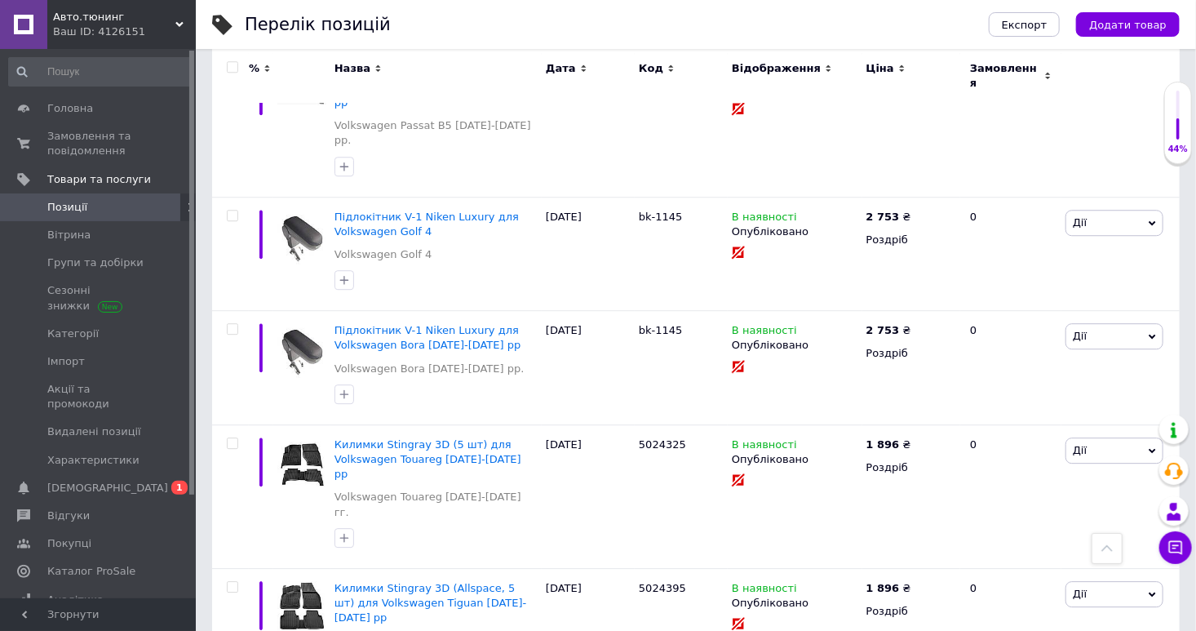 This screenshot has width=1196, height=631. Describe the element at coordinates (1025, 24) in the screenshot. I see `span: Експорт` at that location.